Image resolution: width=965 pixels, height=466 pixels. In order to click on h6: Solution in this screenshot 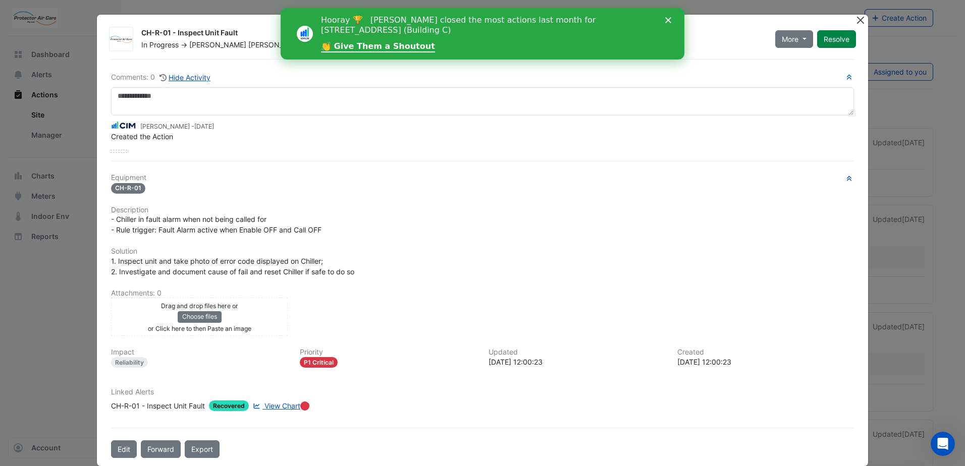, I will do `click(482, 251)`.